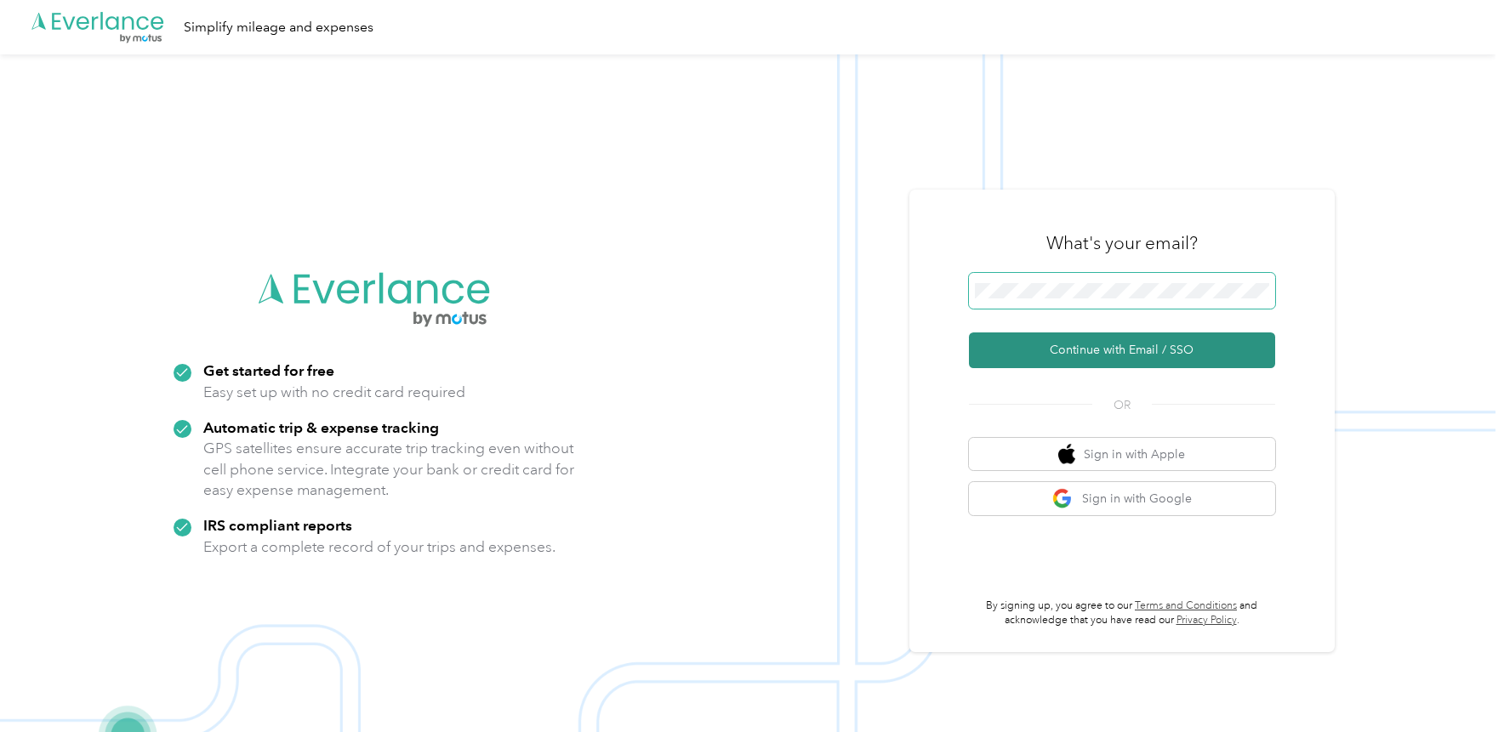  I want to click on span: OR, so click(1122, 405).